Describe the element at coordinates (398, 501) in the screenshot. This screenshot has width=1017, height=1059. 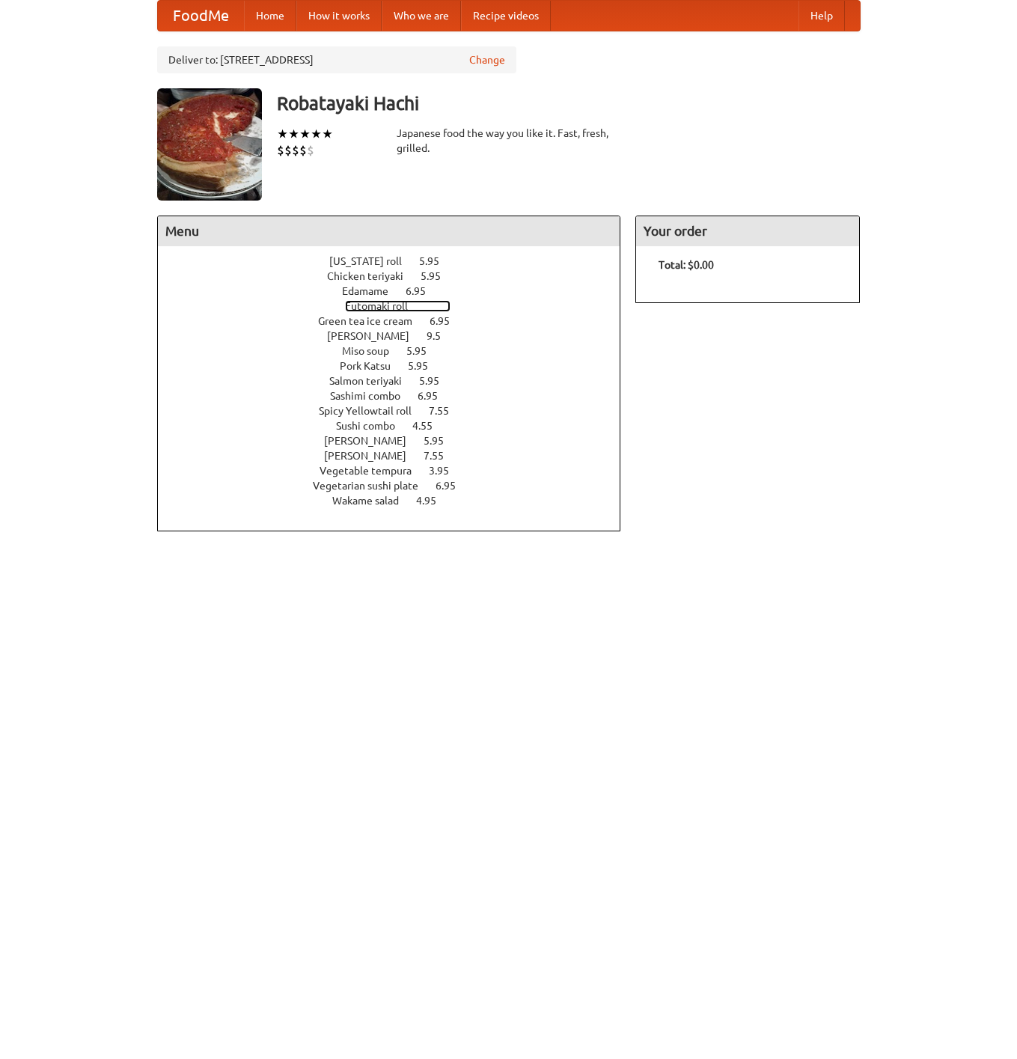
I see `a: Wakame salad 4.95` at that location.